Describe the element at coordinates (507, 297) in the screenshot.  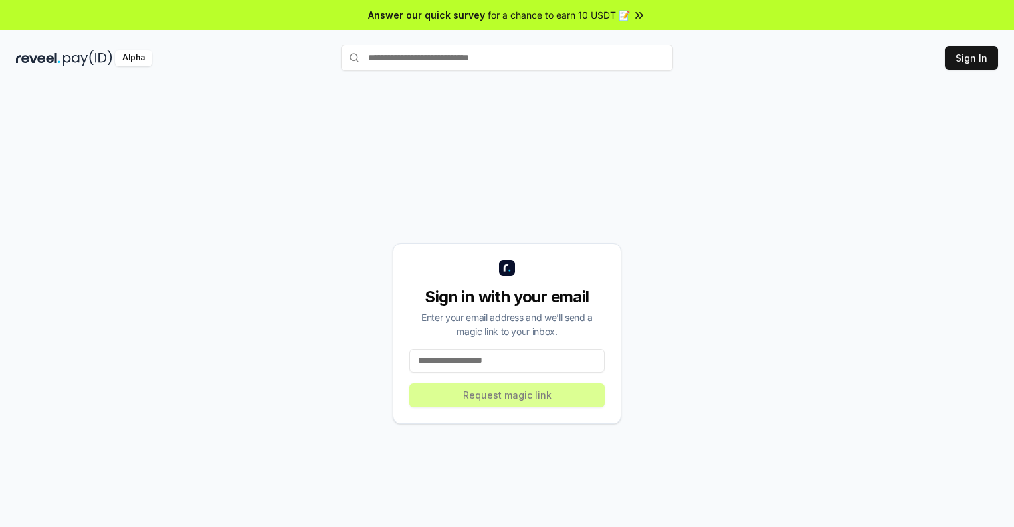
I see `div: Sign in with your email` at that location.